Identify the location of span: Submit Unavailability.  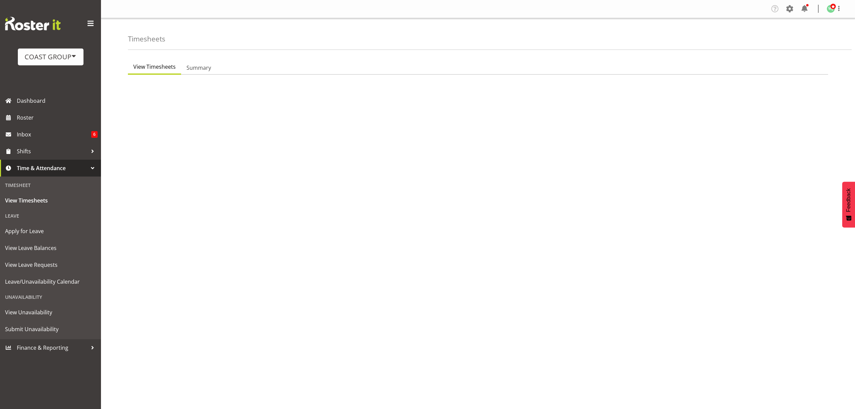
(51, 329).